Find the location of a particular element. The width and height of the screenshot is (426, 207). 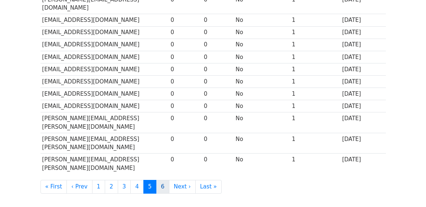

a: 6 is located at coordinates (163, 187).